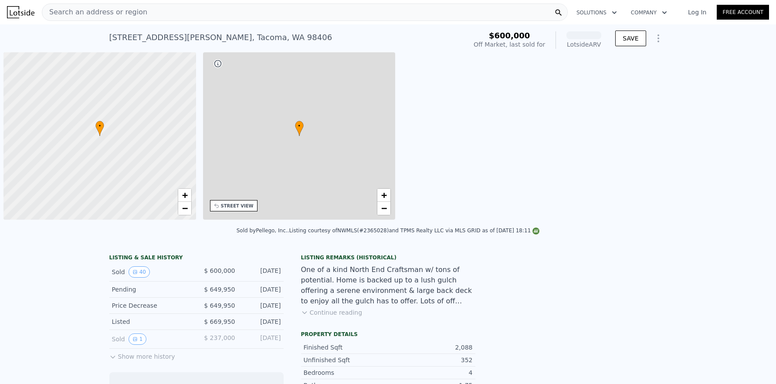 The image size is (776, 384). Describe the element at coordinates (20, 12) in the screenshot. I see `img: Lotside` at that location.